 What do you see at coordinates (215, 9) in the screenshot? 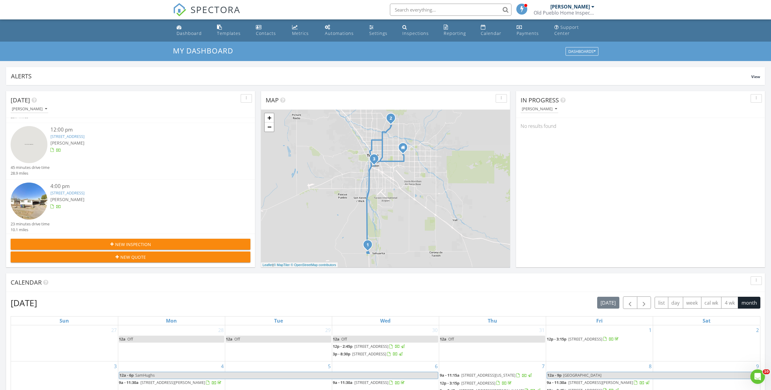
I see `span: SPECTORA` at bounding box center [215, 9].